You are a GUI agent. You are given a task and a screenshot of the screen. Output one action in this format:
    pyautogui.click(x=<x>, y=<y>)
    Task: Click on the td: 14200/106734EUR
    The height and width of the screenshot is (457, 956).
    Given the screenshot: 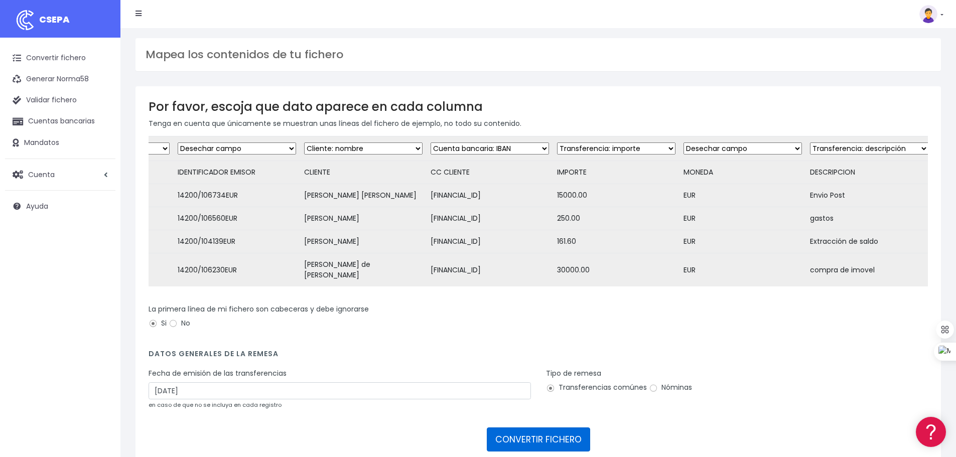 What is the action you would take?
    pyautogui.click(x=237, y=196)
    